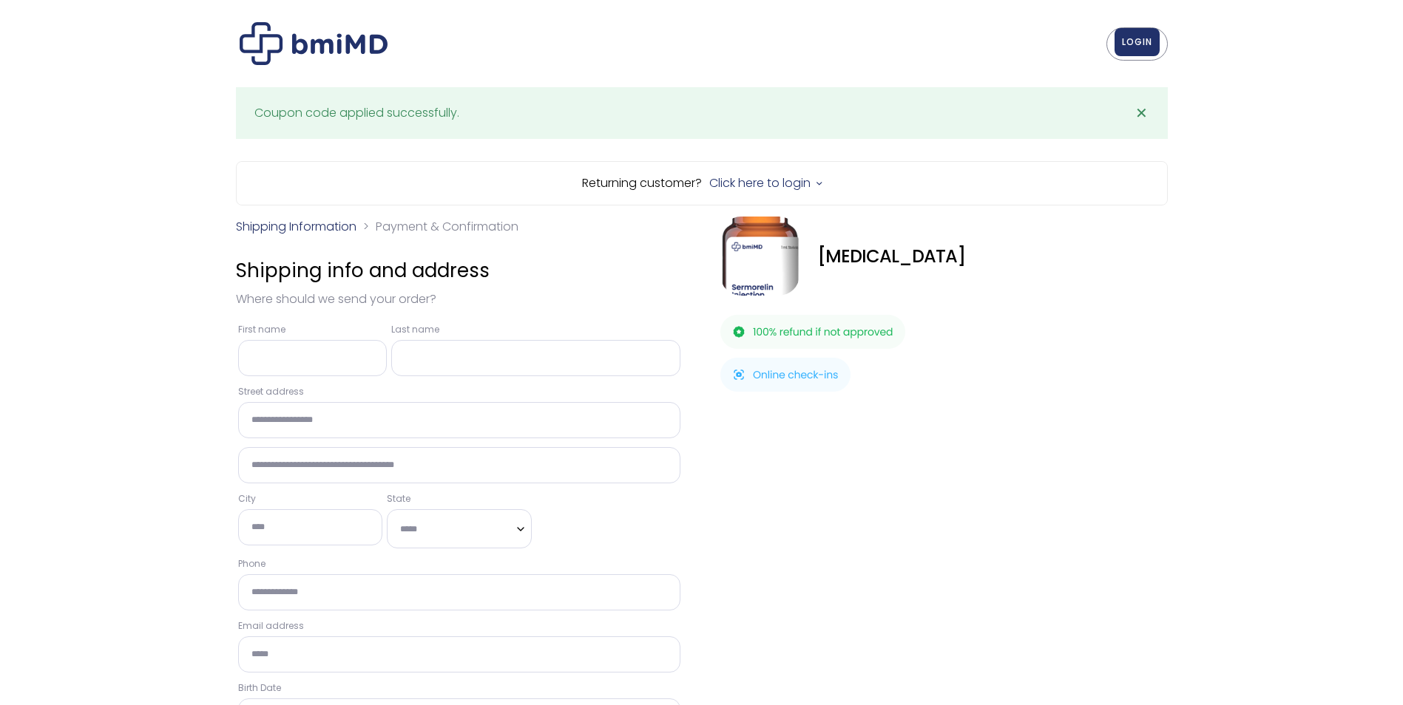 Image resolution: width=1403 pixels, height=705 pixels. I want to click on label: First name, so click(313, 330).